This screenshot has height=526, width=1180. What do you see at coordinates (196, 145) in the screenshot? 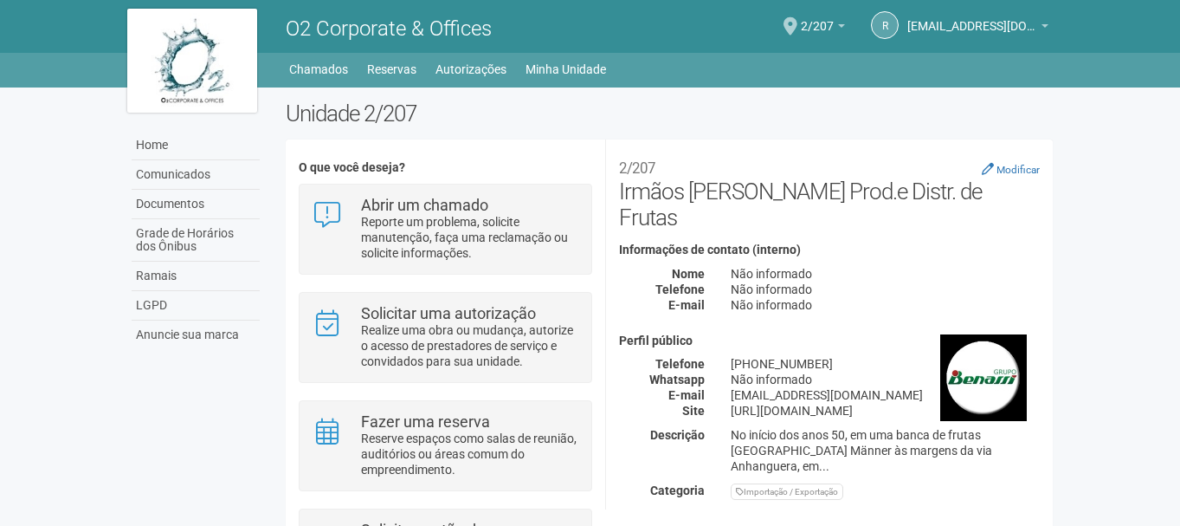
I see `a: Home` at bounding box center [196, 145].